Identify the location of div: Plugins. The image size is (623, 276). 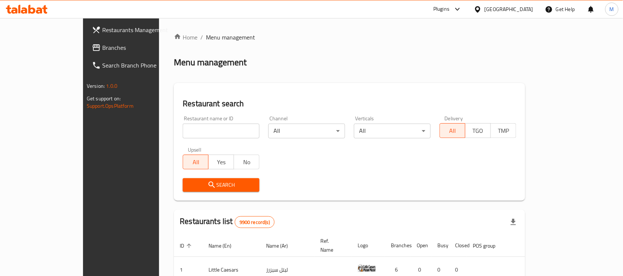
(441, 9).